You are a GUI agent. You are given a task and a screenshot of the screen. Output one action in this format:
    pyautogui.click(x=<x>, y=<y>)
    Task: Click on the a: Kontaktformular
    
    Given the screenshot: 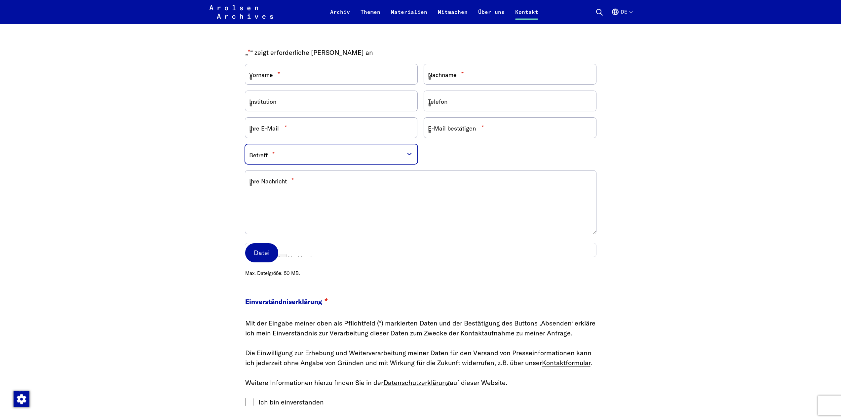 What is the action you would take?
    pyautogui.click(x=566, y=362)
    